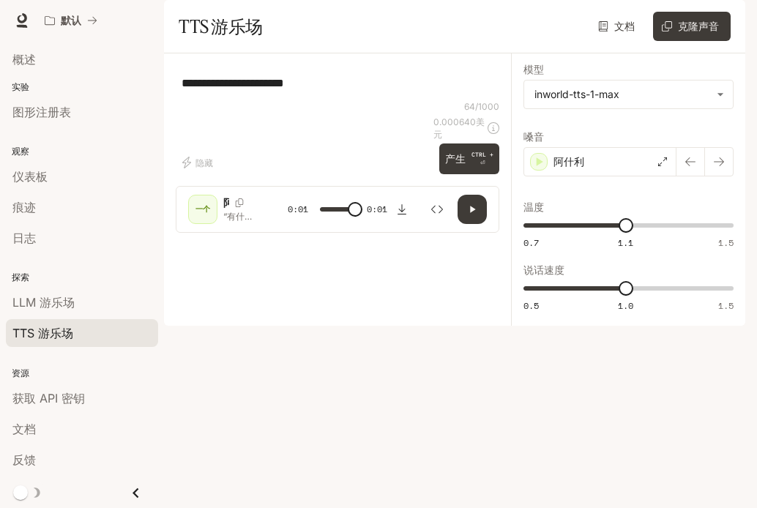  I want to click on font: 隐藏, so click(204, 163).